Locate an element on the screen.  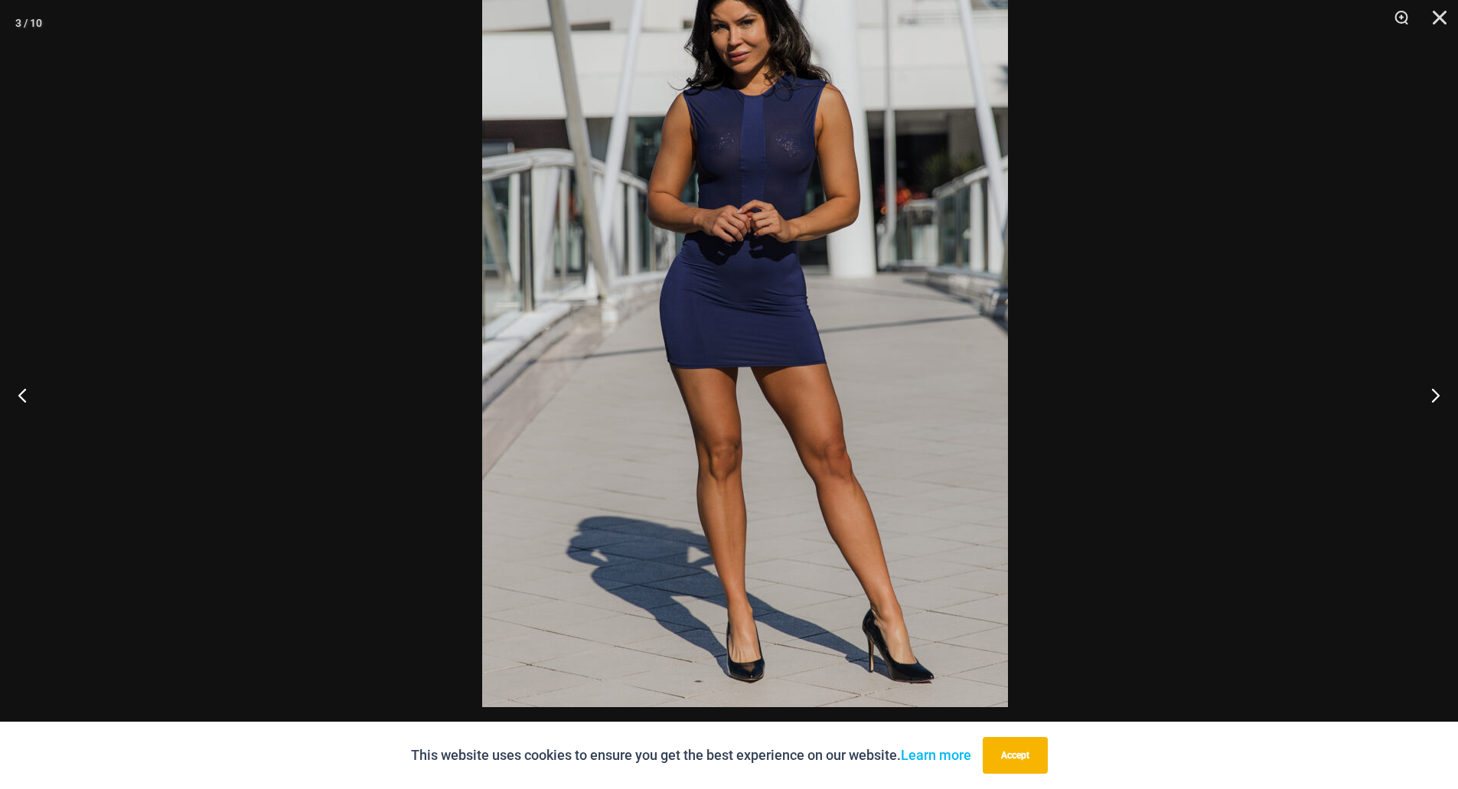
p: This website uses cookies to ensure you get the best experience on our website. is located at coordinates (691, 756).